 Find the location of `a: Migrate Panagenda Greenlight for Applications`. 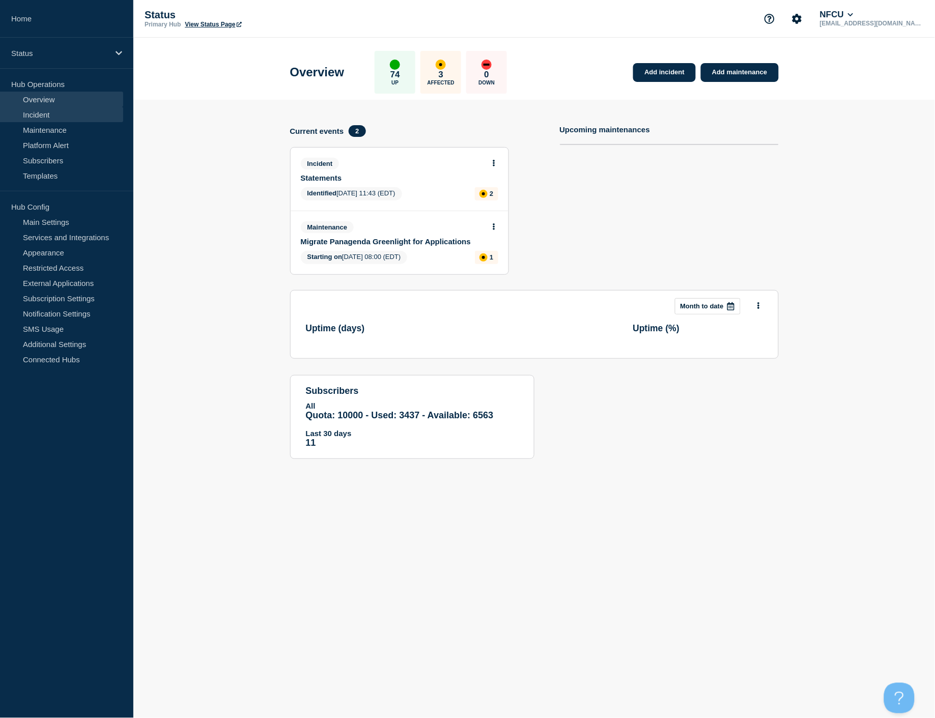

a: Migrate Panagenda Greenlight for Applications is located at coordinates (392, 241).